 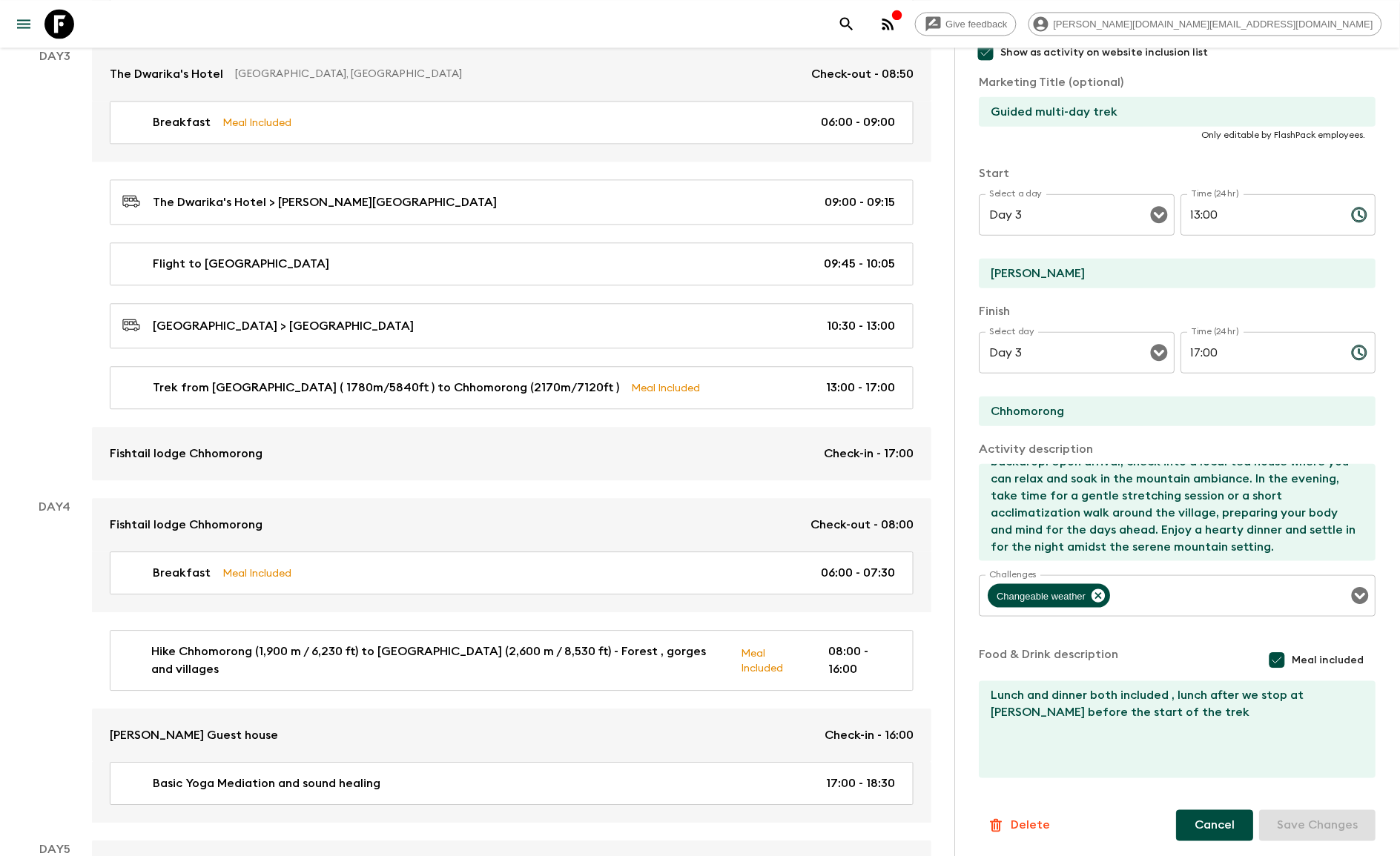 What do you see at coordinates (1105, 53) in the screenshot?
I see `span: Show as activity on website inclusion list` at bounding box center [1105, 53].